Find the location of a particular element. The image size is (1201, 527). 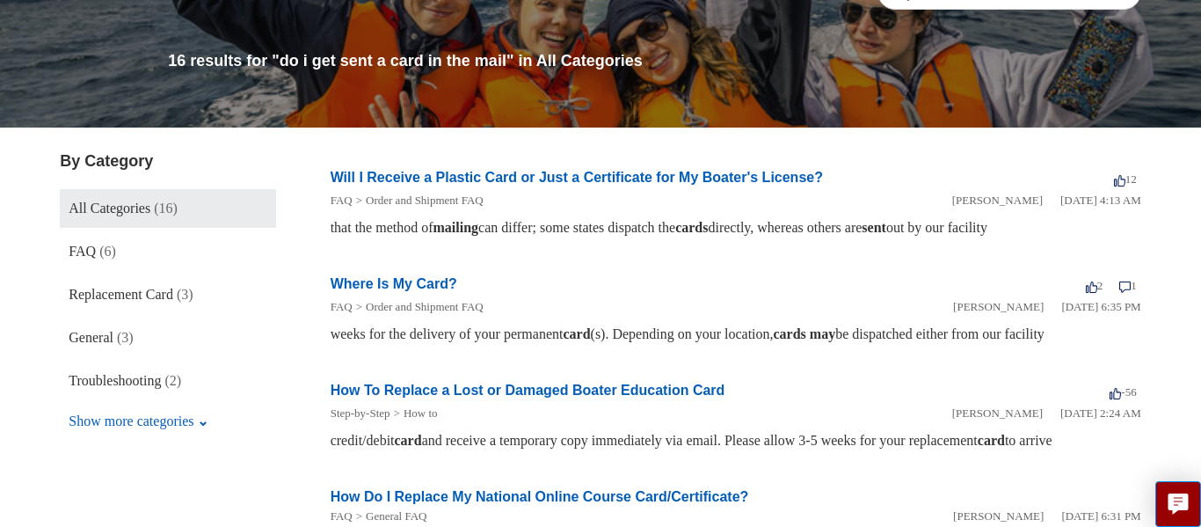

button: Show more categories is located at coordinates (138, 421).